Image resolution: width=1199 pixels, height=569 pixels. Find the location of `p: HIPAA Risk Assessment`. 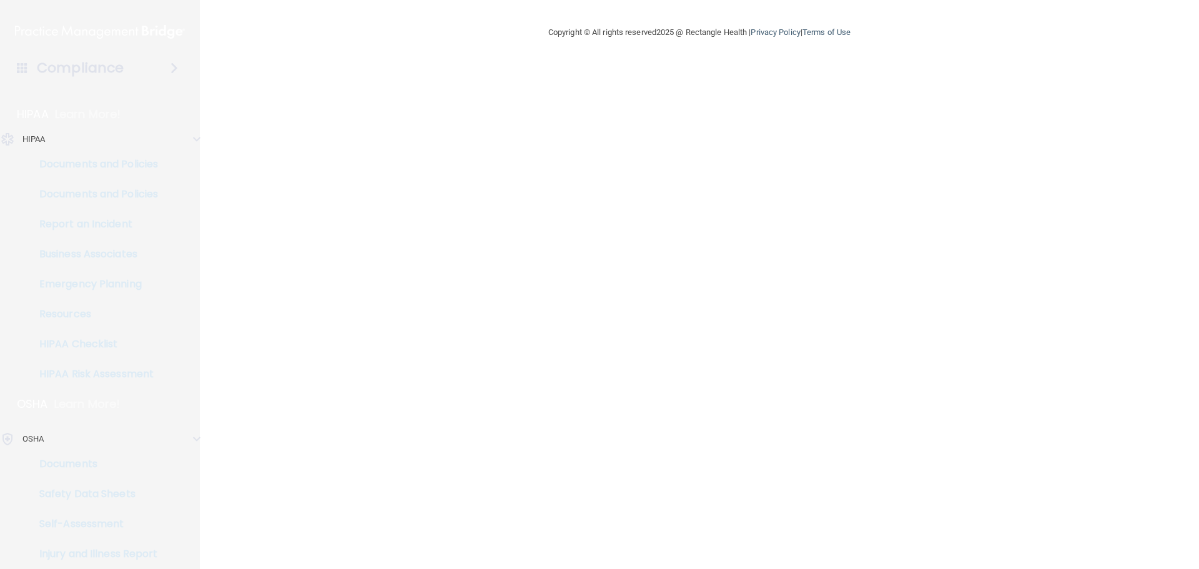

p: HIPAA Risk Assessment is located at coordinates (93, 374).